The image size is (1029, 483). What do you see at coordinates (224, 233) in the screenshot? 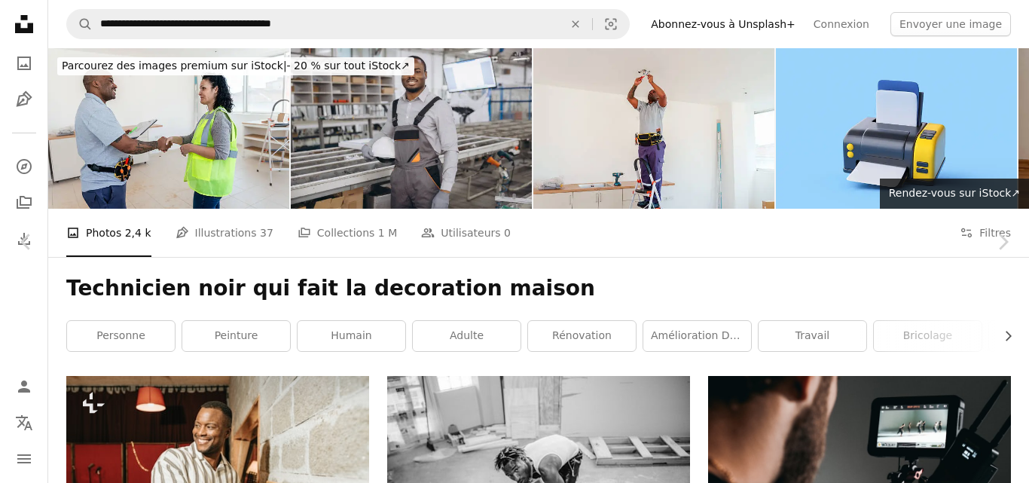
I see `a: Illustrations 37` at bounding box center [224, 233].